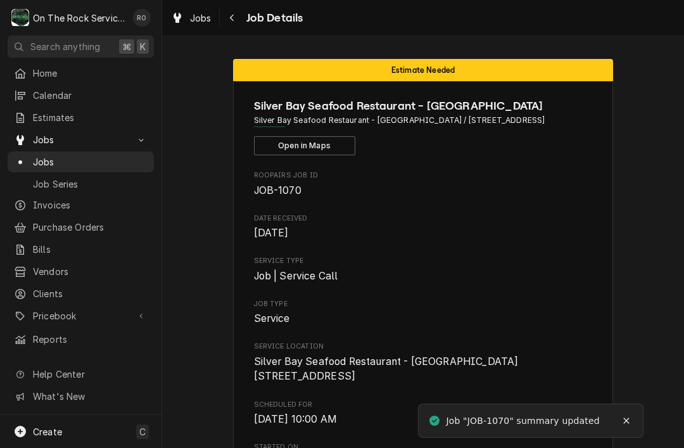 The image size is (684, 448). Describe the element at coordinates (90, 205) in the screenshot. I see `span: Invoices` at that location.